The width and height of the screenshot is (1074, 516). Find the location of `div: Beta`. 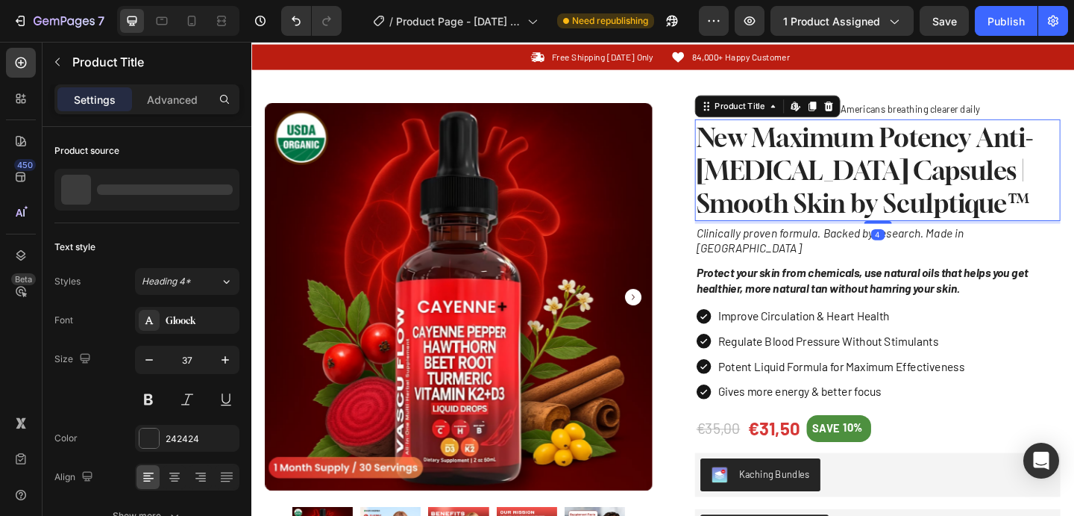

div: Beta is located at coordinates (23, 279).